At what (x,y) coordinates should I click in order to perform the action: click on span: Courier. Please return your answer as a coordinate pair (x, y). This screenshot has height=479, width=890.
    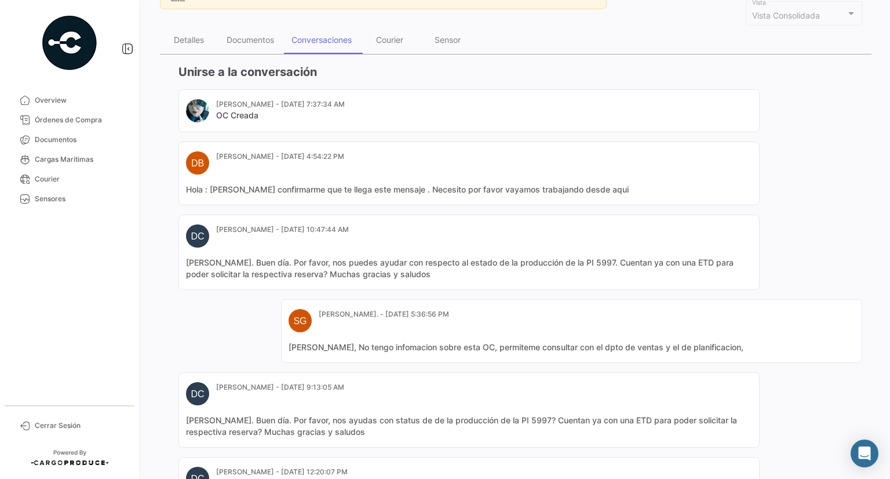
    Looking at the image, I should click on (80, 179).